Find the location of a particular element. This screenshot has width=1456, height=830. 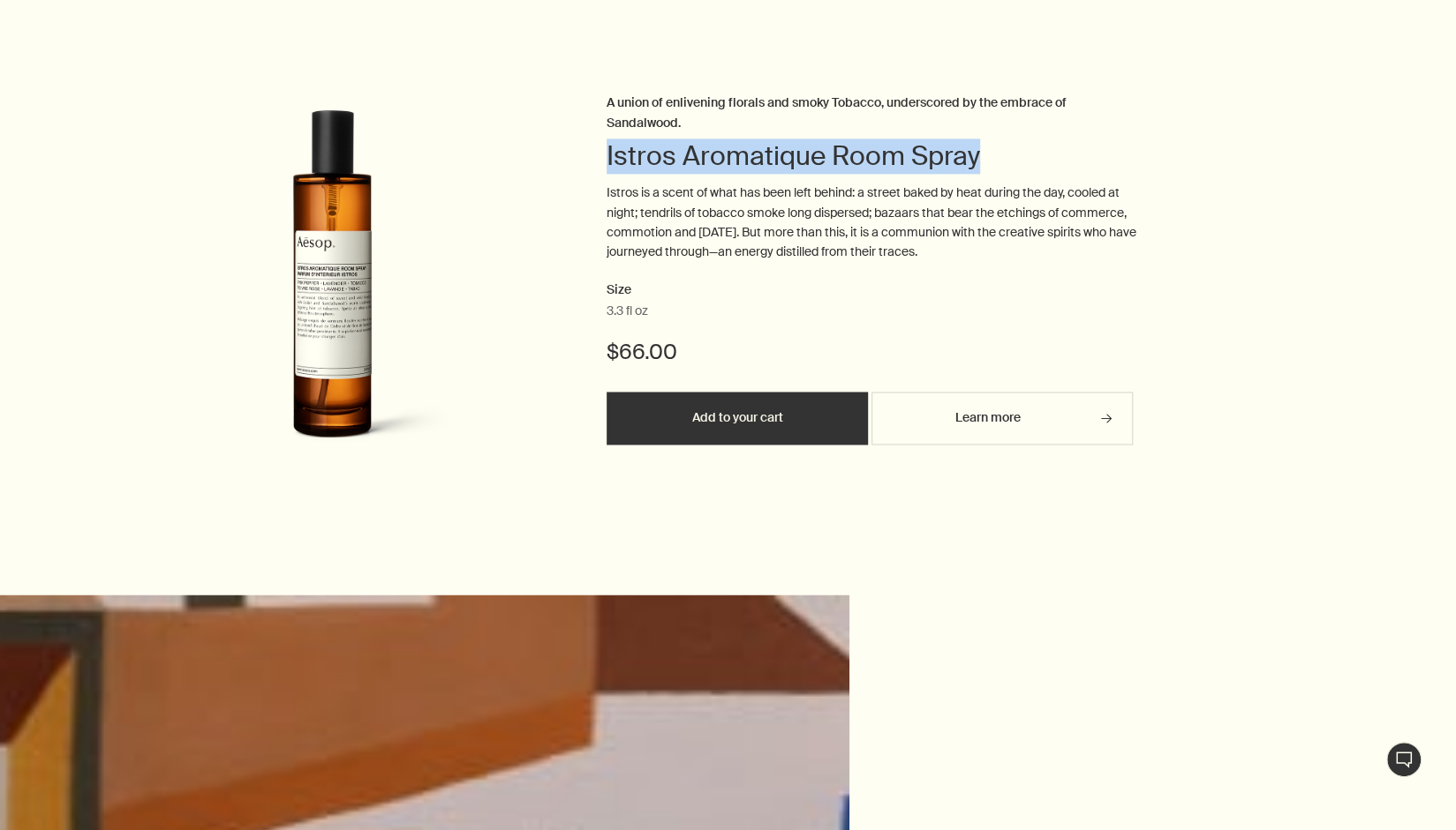

h3: A union of enlivening florals and smoky Tobacco, underscored by the embrace of Sandalwood. is located at coordinates (871, 114).